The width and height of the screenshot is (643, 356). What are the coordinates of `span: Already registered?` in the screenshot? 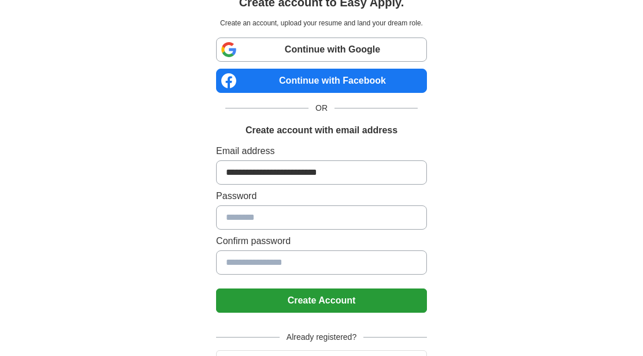 It's located at (321, 337).